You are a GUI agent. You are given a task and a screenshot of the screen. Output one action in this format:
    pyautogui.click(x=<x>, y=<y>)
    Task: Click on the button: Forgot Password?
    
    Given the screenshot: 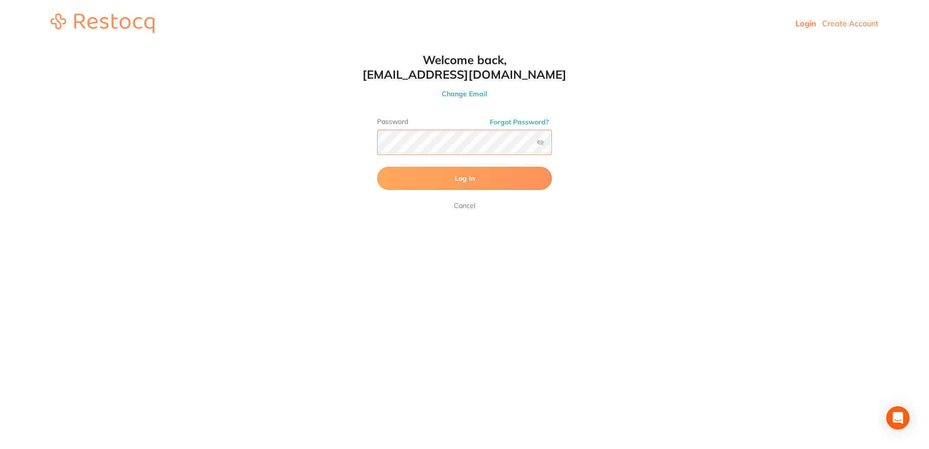 What is the action you would take?
    pyautogui.click(x=520, y=122)
    